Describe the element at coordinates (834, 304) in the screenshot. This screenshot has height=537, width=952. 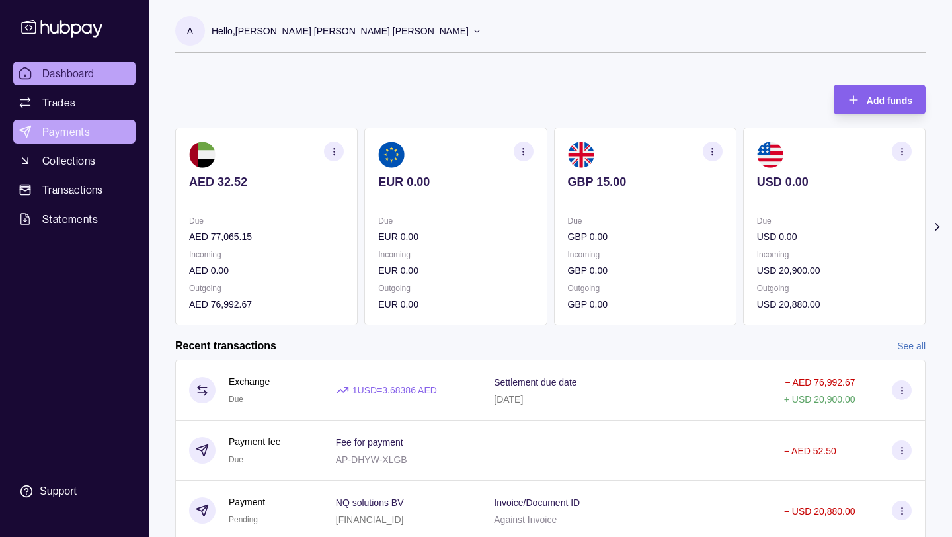
I see `p: USD 20,880.00` at that location.